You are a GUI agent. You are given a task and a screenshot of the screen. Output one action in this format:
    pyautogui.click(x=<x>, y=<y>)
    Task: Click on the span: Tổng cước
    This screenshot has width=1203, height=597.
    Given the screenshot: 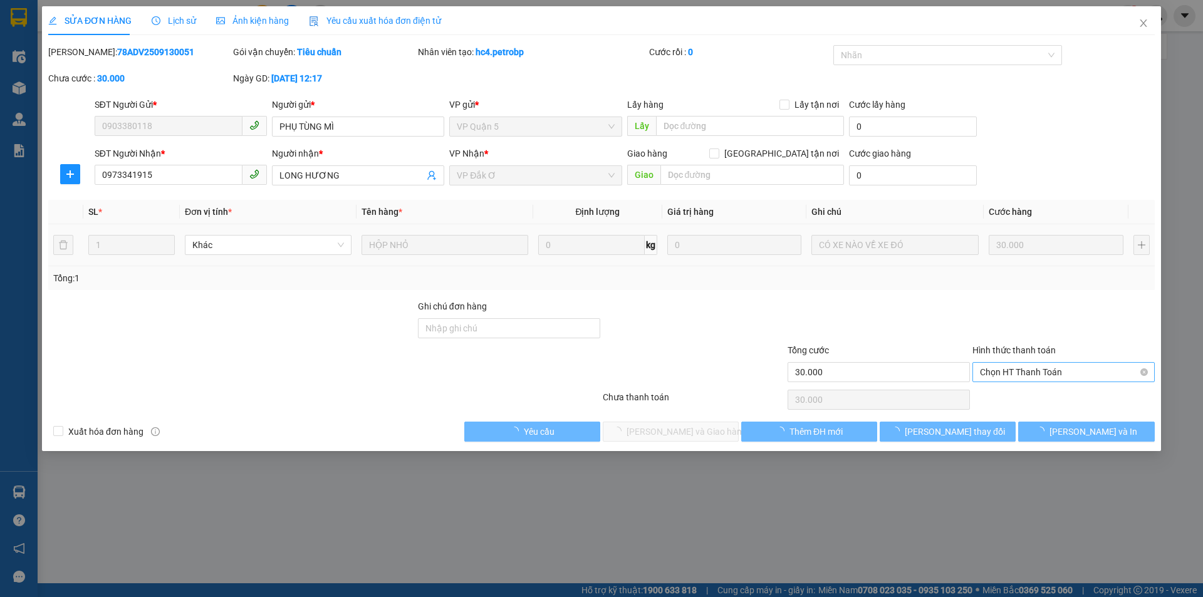 What is the action you would take?
    pyautogui.click(x=809, y=350)
    